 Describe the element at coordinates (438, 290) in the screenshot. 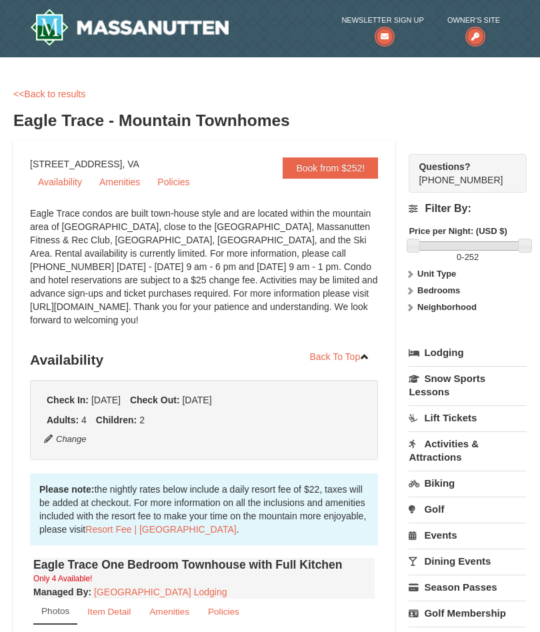

I see `strong: Bedrooms` at that location.